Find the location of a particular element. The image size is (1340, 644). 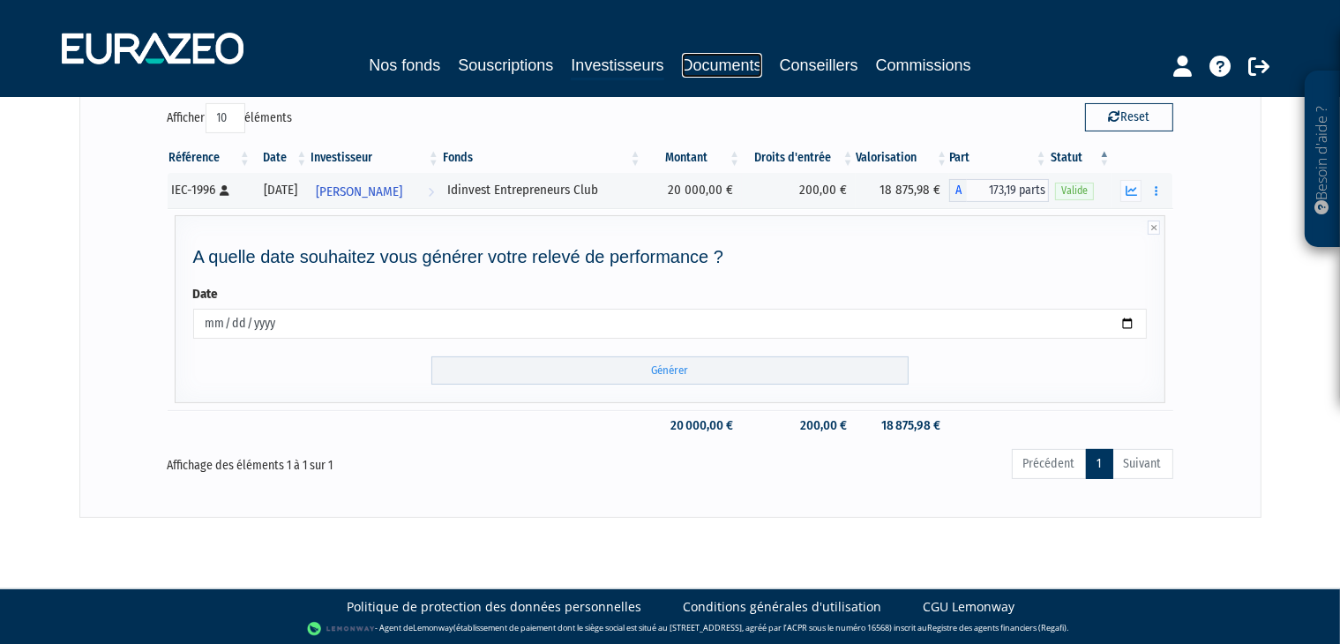

div: IEC-1996 is located at coordinates (209, 190).